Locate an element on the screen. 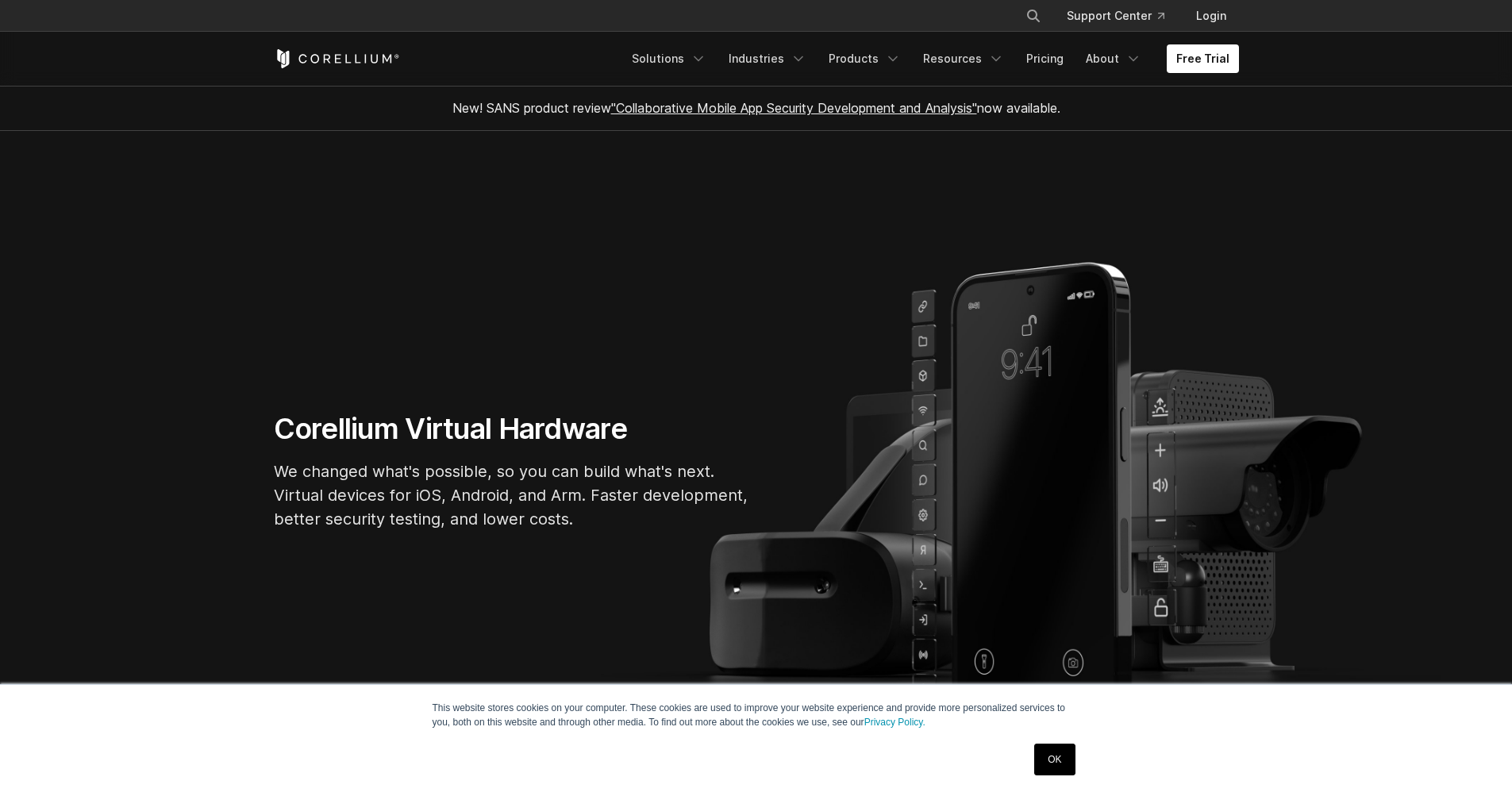  a: Resources is located at coordinates (964, 59).